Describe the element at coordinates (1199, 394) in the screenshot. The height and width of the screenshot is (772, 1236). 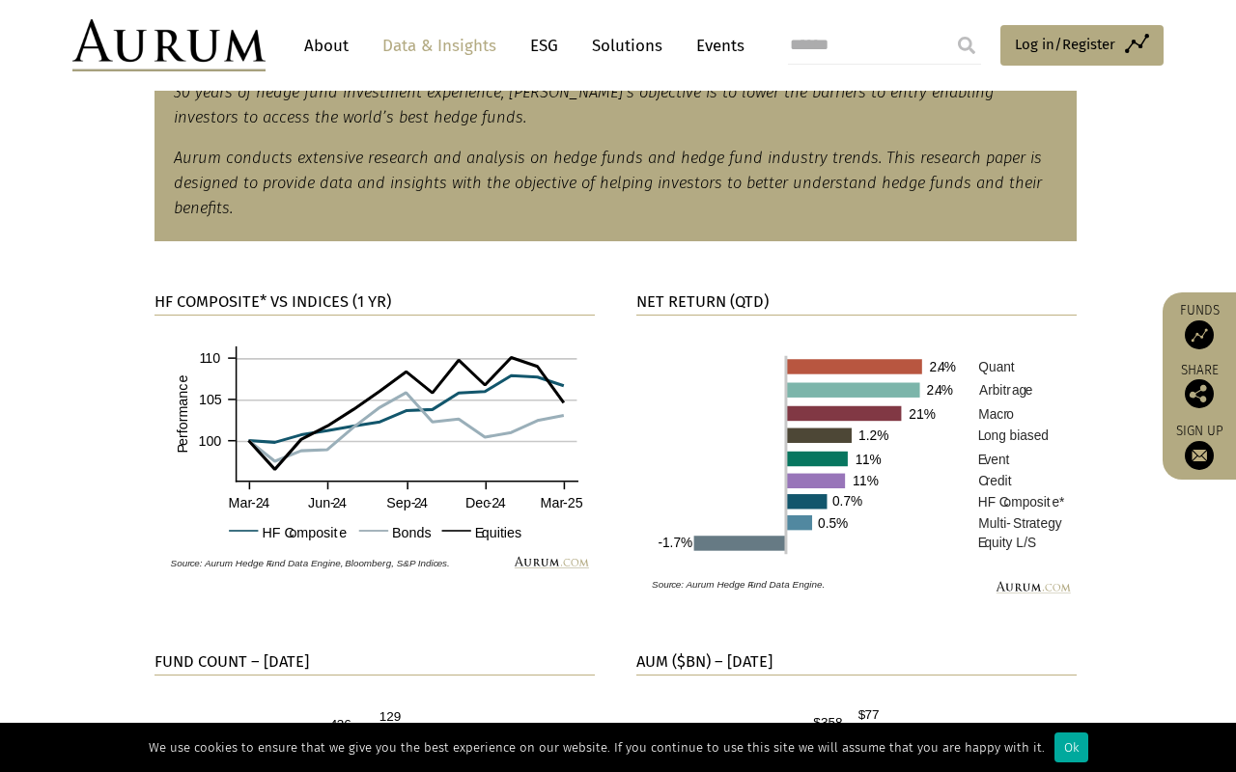
I see `img: Share this post` at that location.